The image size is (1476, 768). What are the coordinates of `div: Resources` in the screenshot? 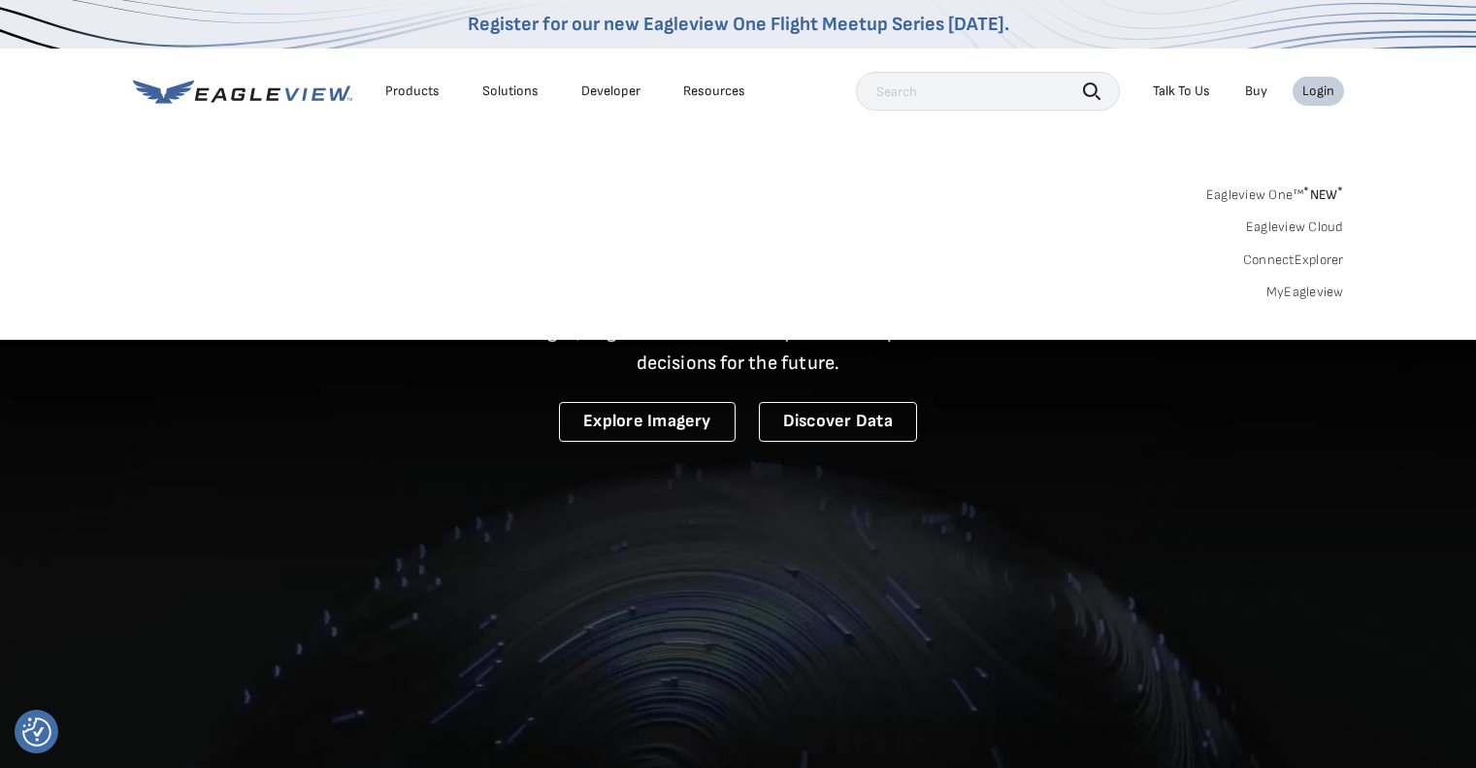 It's located at (714, 91).